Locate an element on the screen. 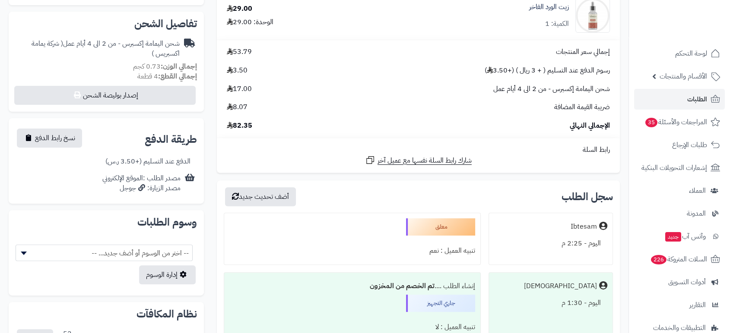  a: الطلبات is located at coordinates (680, 99).